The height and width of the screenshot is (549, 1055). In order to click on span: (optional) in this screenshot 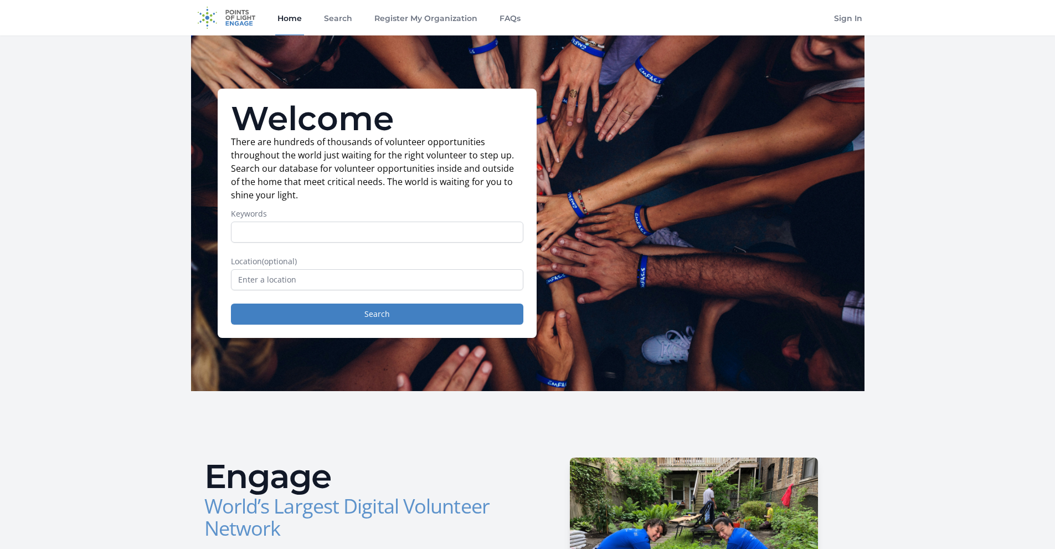, I will do `click(279, 261)`.